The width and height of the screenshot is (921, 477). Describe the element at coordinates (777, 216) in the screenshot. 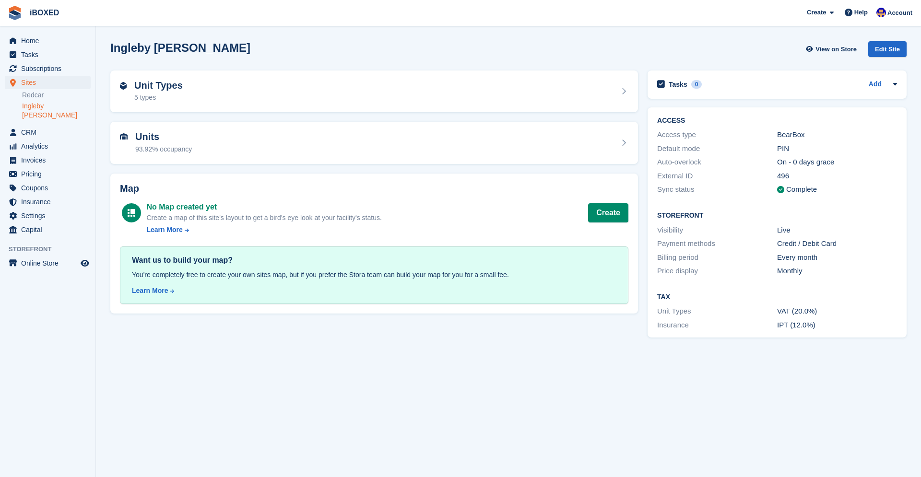

I see `h2: Storefront` at that location.